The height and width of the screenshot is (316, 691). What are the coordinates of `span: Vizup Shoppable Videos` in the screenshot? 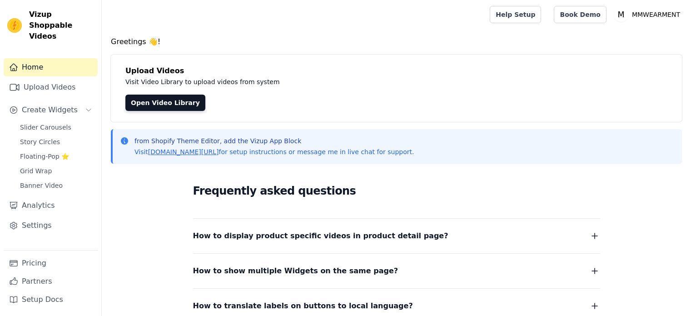 It's located at (61, 25).